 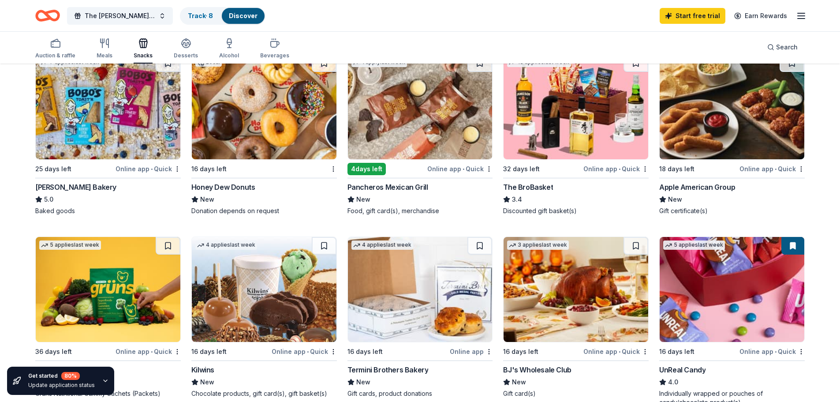 I want to click on button: Alcohol, so click(x=229, y=49).